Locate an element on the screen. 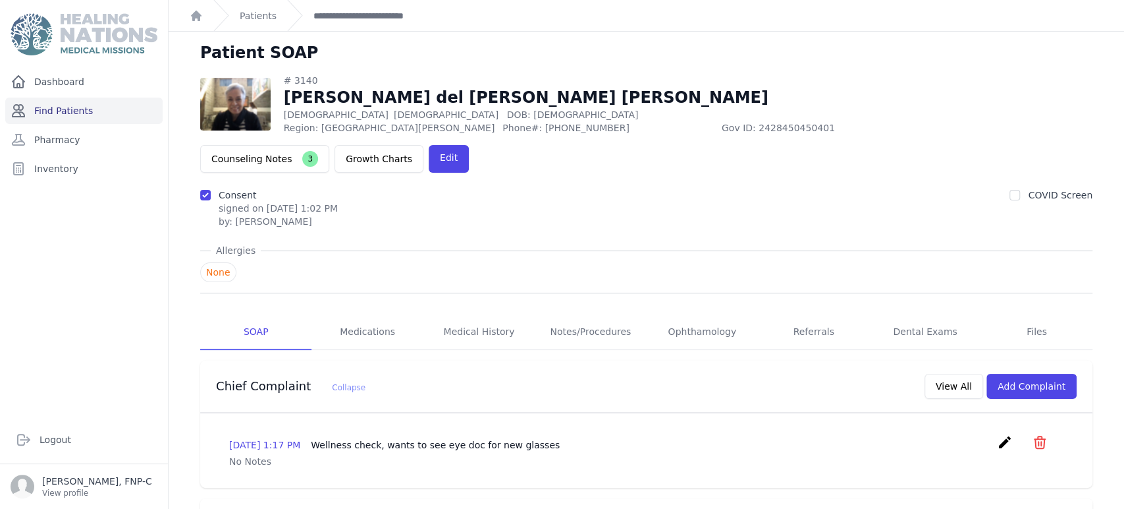 The image size is (1124, 509). nav: Tabs is located at coordinates (646, 332).